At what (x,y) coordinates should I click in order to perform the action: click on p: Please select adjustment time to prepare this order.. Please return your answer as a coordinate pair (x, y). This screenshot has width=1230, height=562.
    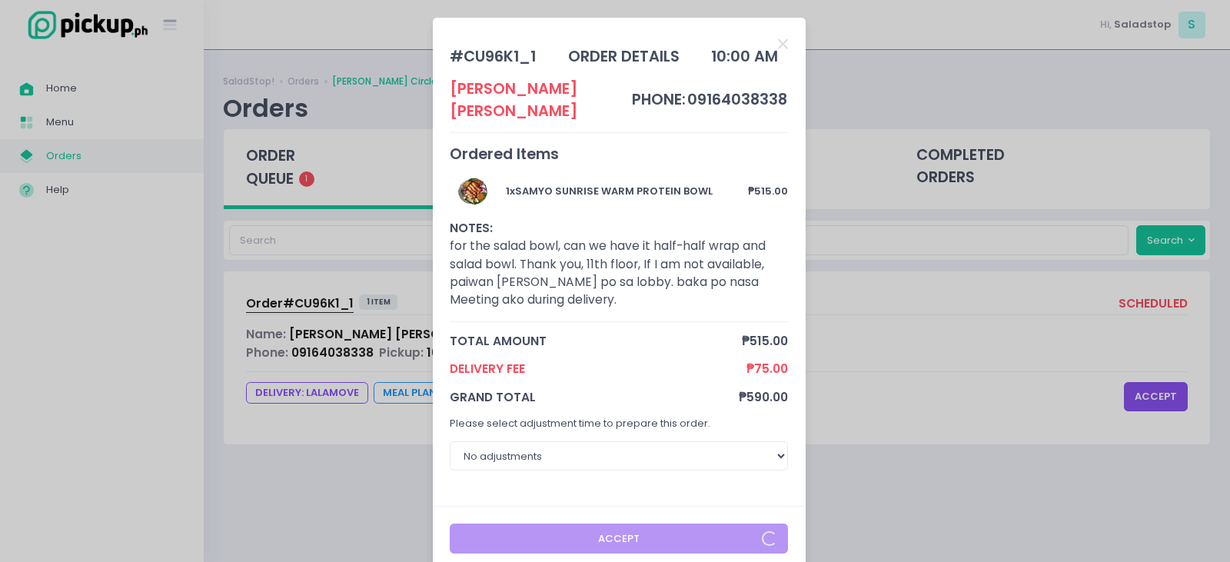
    Looking at the image, I should click on (619, 424).